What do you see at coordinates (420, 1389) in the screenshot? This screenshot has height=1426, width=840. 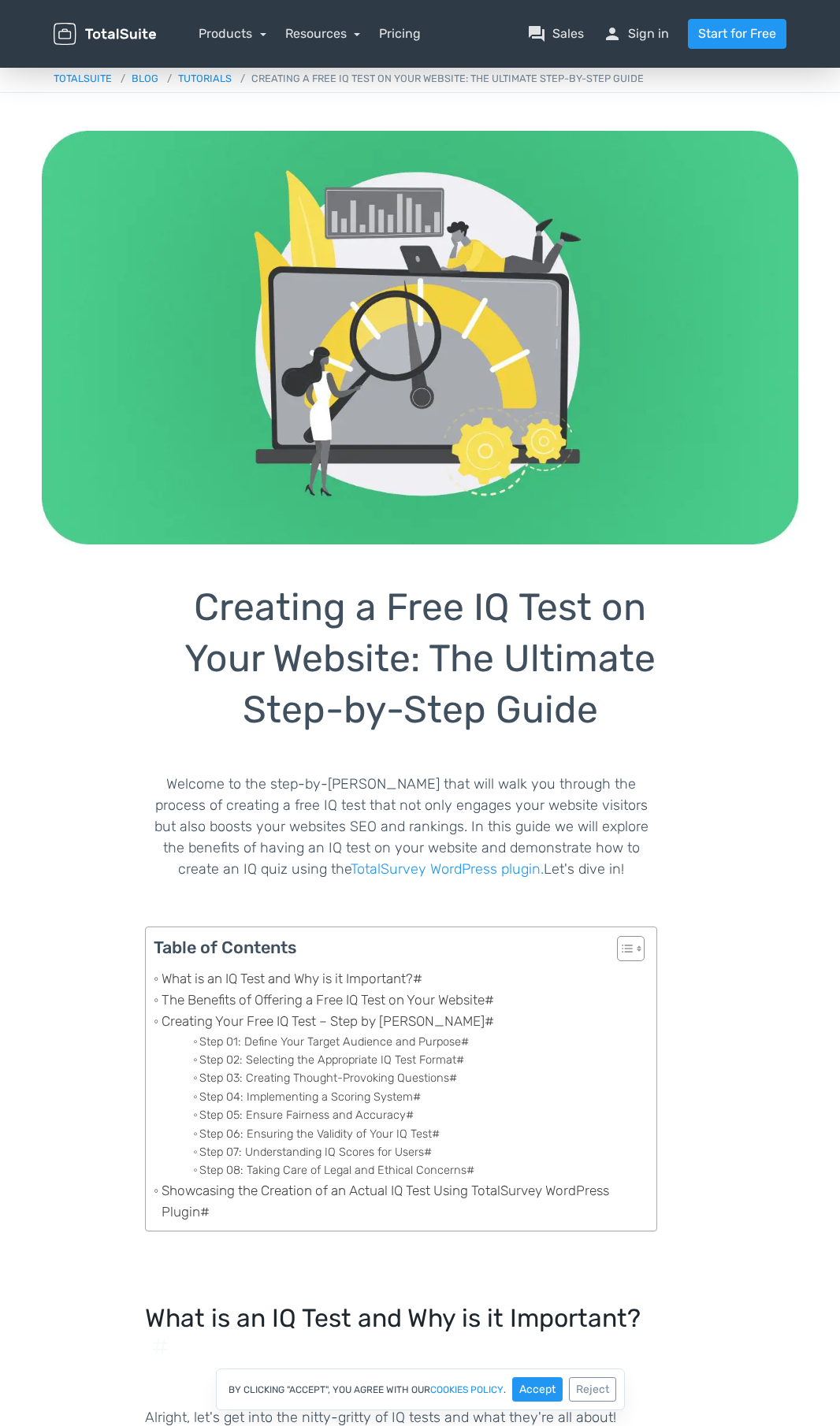 I see `div: By clicking "Accept", you agree with our .` at bounding box center [420, 1389].